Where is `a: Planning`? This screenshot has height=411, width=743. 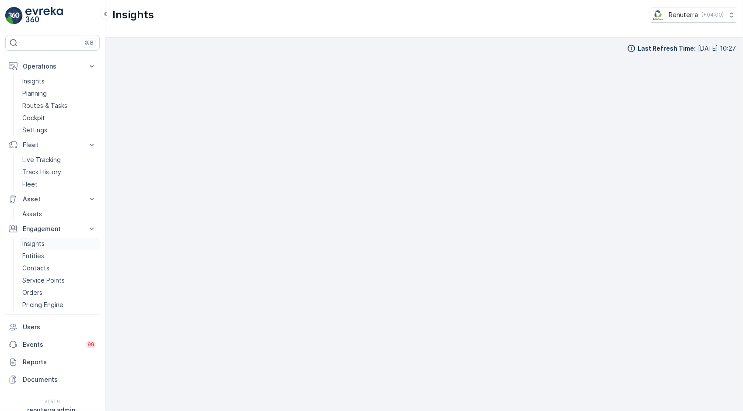
a: Planning is located at coordinates (59, 94).